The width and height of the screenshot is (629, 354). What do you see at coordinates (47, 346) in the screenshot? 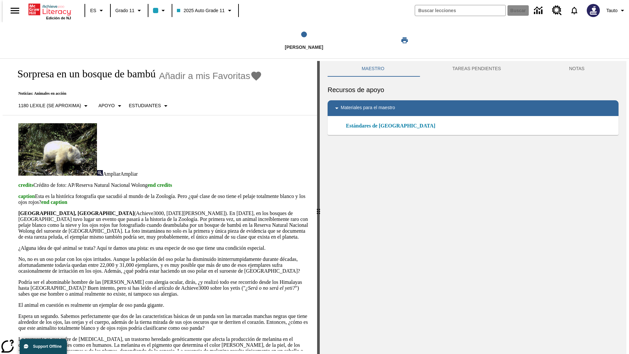
I see `span: Support Offline` at bounding box center [47, 346].